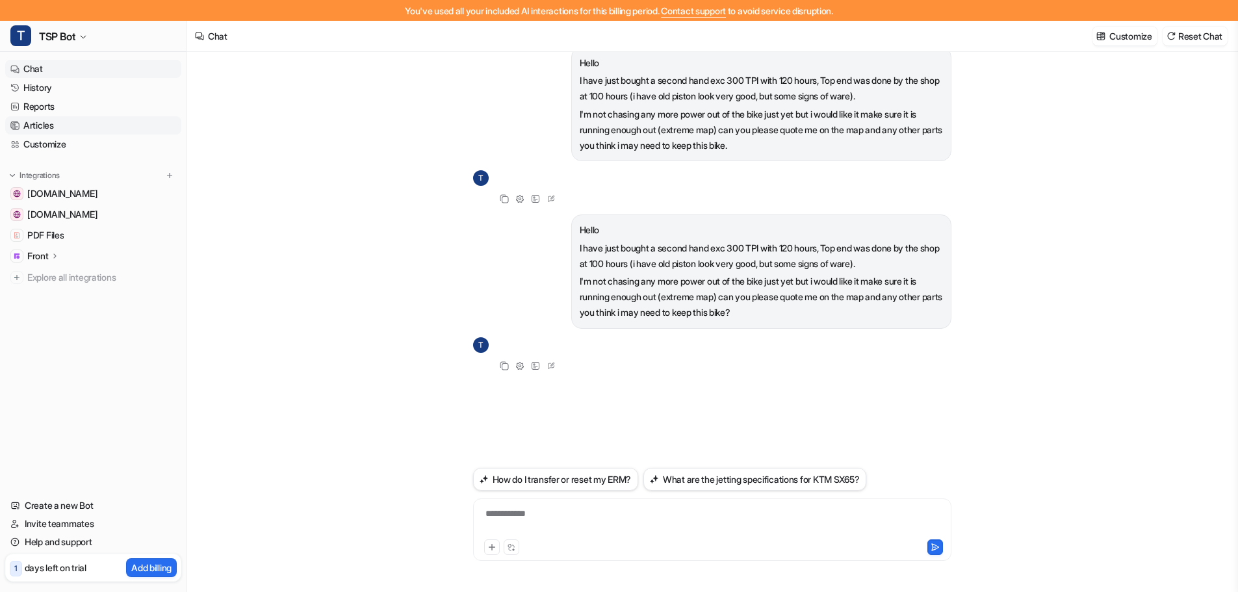  What do you see at coordinates (17, 235) in the screenshot?
I see `img: PDF Files` at bounding box center [17, 235].